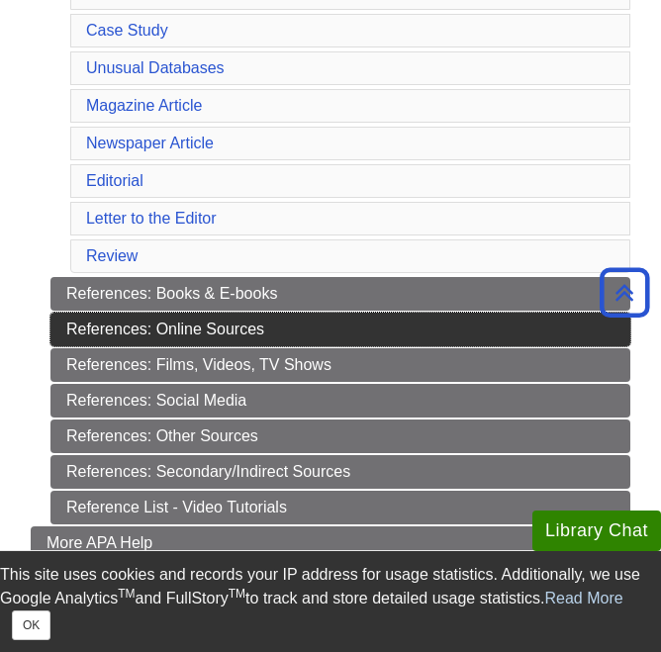 The image size is (661, 652). I want to click on a: References: Other Sources, so click(341, 437).